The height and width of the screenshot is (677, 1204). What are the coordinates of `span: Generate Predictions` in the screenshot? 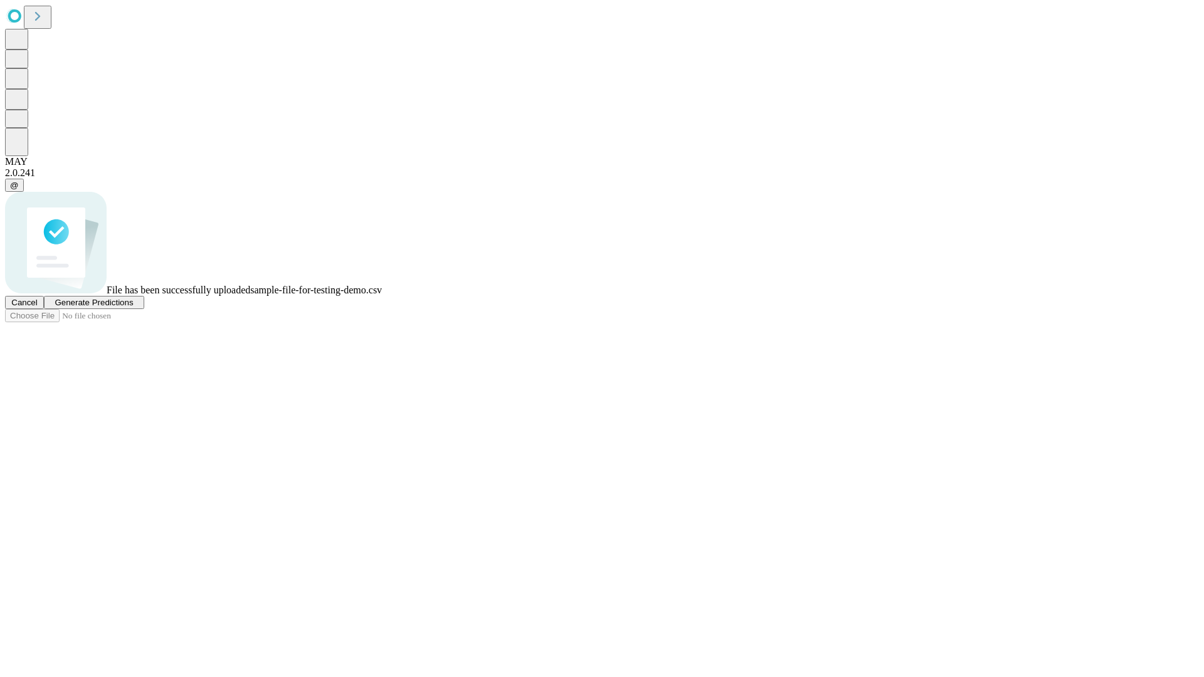 It's located at (93, 302).